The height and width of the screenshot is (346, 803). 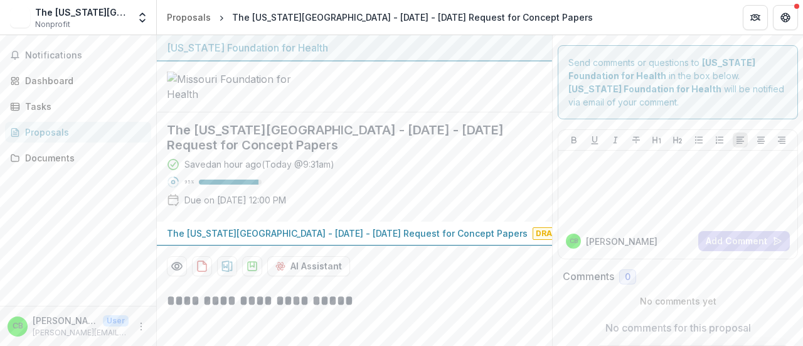 What do you see at coordinates (309, 266) in the screenshot?
I see `button: AI Assistant` at bounding box center [309, 266].